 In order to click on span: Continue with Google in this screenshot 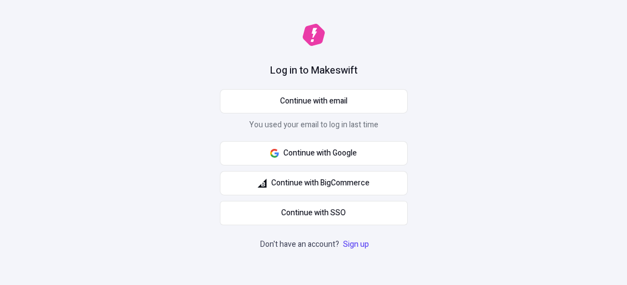, I will do `click(320, 153)`.